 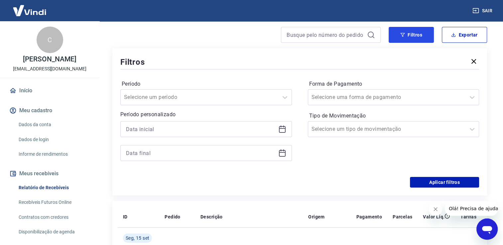 I want to click on button: Filtros, so click(x=411, y=35).